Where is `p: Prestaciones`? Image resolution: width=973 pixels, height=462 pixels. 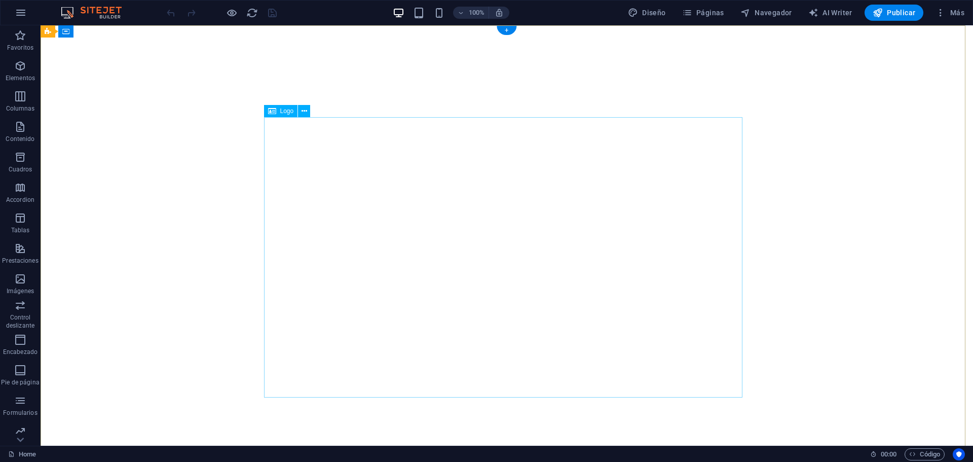 p: Prestaciones is located at coordinates (20, 261).